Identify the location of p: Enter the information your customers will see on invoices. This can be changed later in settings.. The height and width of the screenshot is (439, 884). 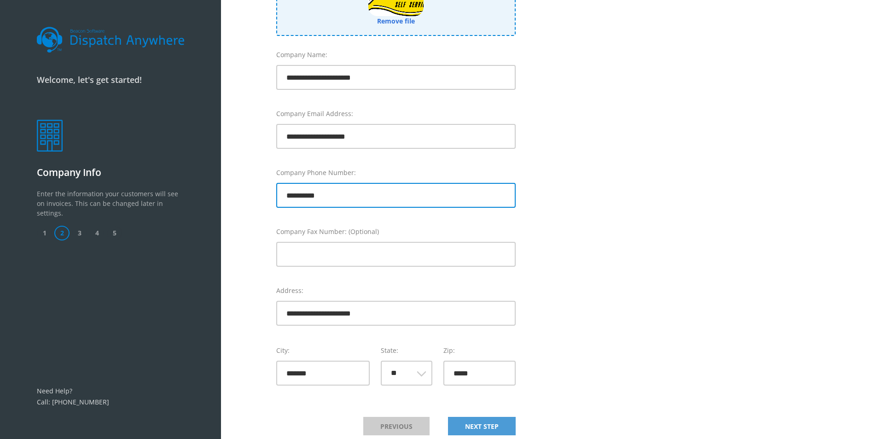
(110, 207).